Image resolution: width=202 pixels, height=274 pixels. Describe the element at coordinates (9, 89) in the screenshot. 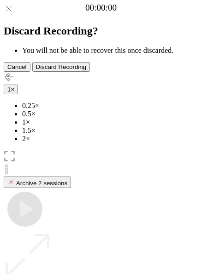

I see `span: 1` at that location.